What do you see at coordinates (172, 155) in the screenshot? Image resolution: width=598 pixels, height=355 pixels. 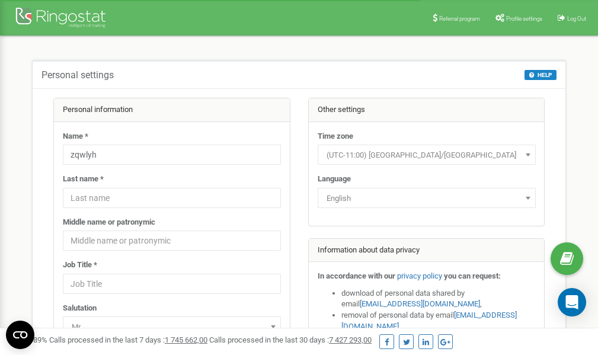 I see `input: Name` at bounding box center [172, 155].